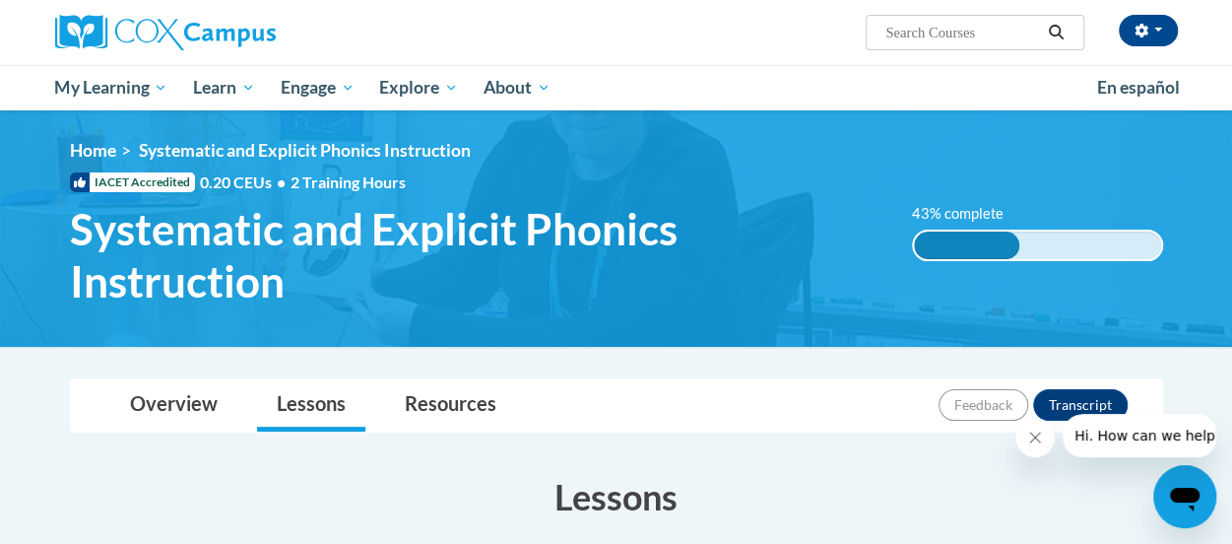 This screenshot has width=1232, height=544. Describe the element at coordinates (517, 88) in the screenshot. I see `span: About` at that location.